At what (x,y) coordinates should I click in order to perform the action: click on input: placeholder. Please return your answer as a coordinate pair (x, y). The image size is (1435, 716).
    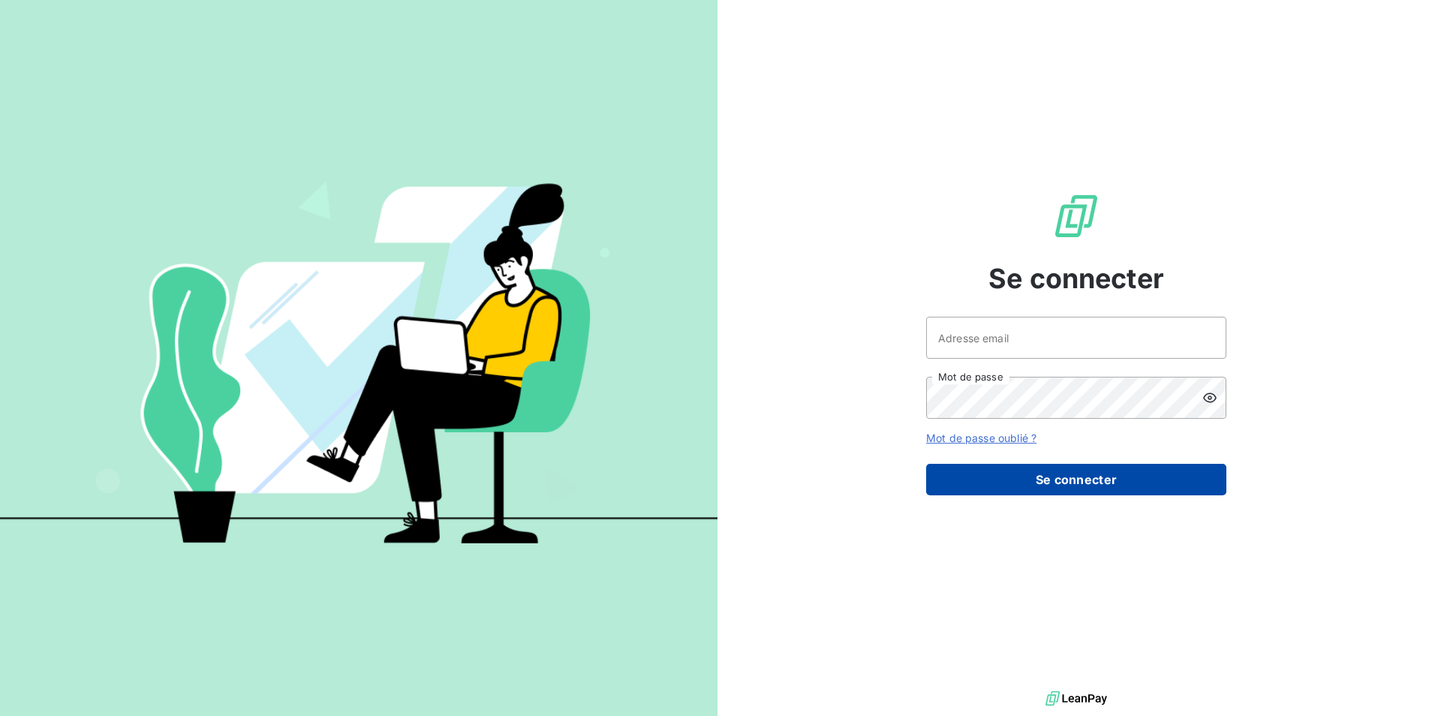
    Looking at the image, I should click on (1076, 338).